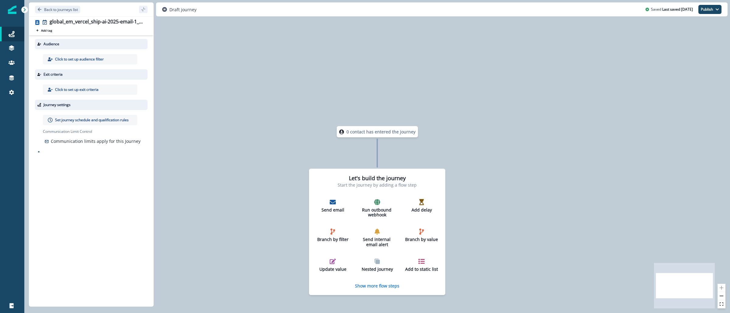 The image size is (730, 313). What do you see at coordinates (421, 206) in the screenshot?
I see `button: Add delay` at bounding box center [421, 206].